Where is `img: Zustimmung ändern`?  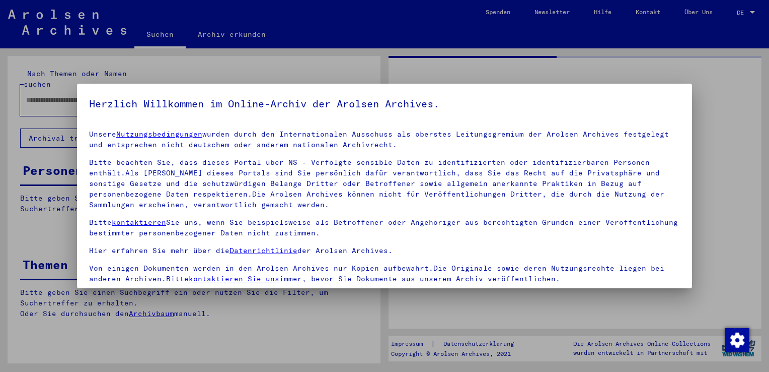
img: Zustimmung ändern is located at coordinates (738, 340).